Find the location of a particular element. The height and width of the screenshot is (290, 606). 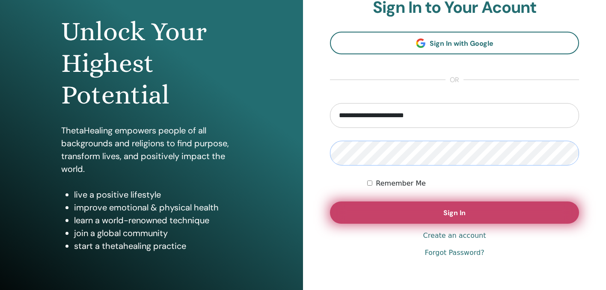

li: live a positive lifestyle is located at coordinates (158, 195).